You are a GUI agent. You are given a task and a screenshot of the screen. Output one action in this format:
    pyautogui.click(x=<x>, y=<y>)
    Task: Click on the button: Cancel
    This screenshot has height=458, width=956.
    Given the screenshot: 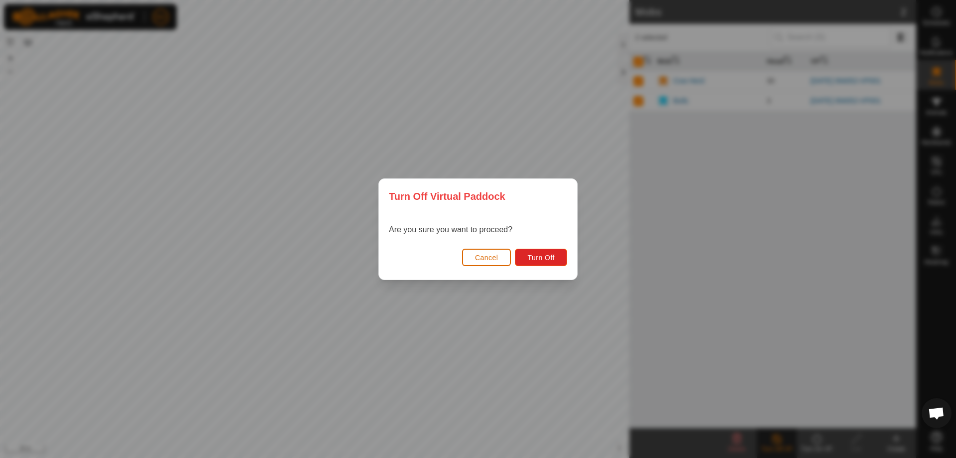 What is the action you would take?
    pyautogui.click(x=486, y=257)
    